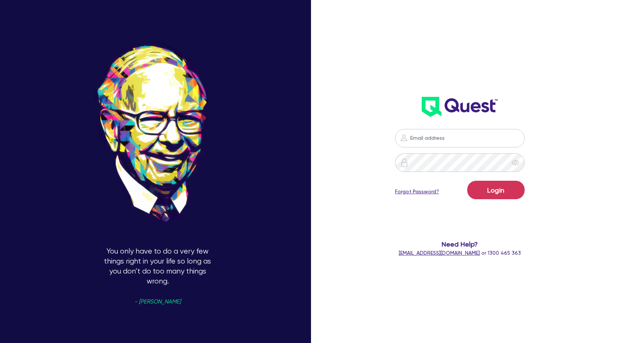 This screenshot has height=343, width=622. Describe the element at coordinates (459, 244) in the screenshot. I see `span: Need Help?` at that location.